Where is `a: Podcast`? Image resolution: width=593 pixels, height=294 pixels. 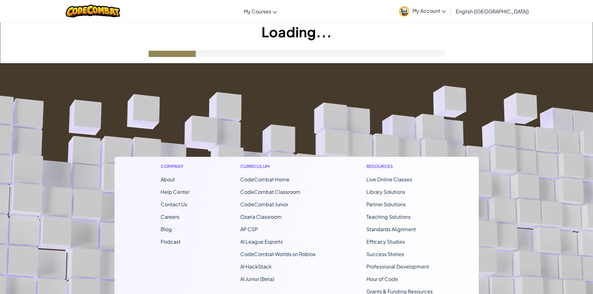 a: Podcast is located at coordinates (171, 242).